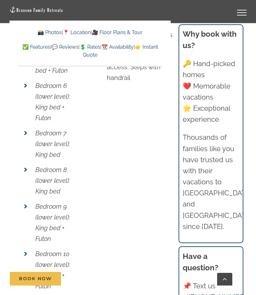  What do you see at coordinates (35, 278) in the screenshot?
I see `a: Book Now` at bounding box center [35, 278].